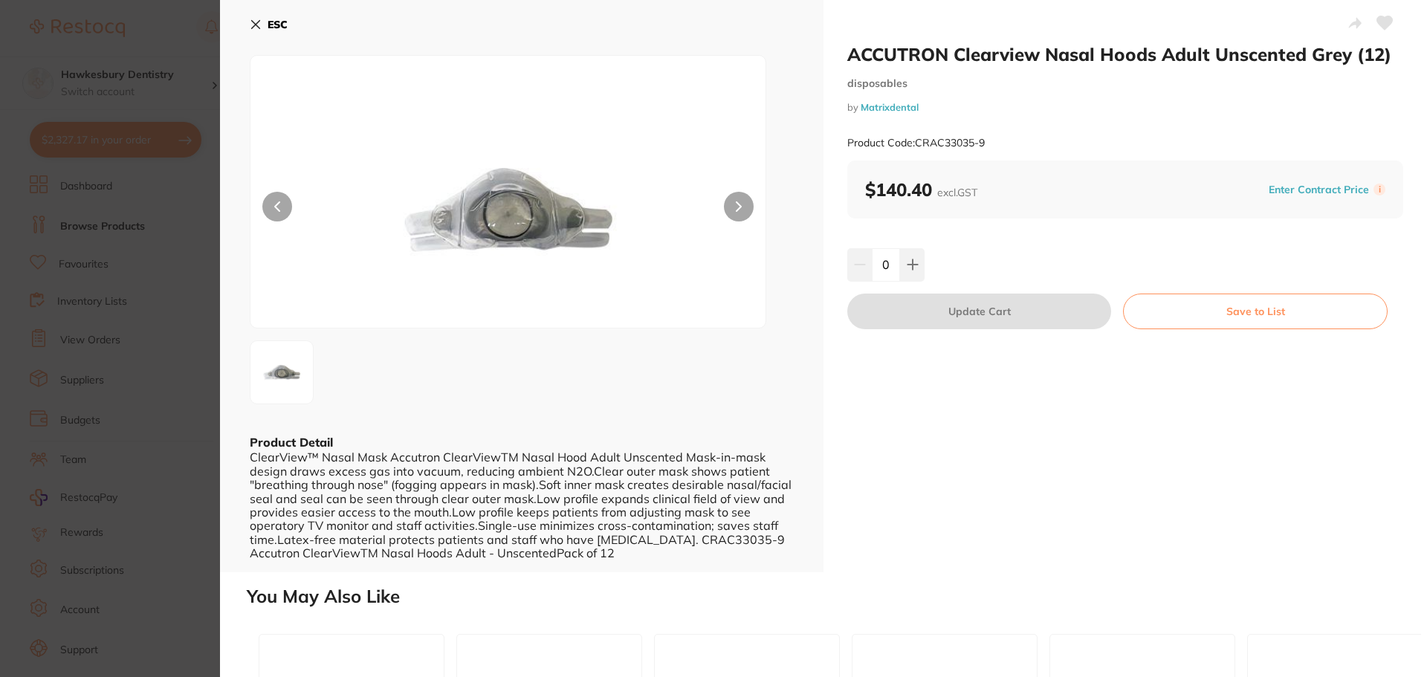 This screenshot has height=677, width=1427. What do you see at coordinates (921, 189) in the screenshot?
I see `b: $140.40` at bounding box center [921, 189].